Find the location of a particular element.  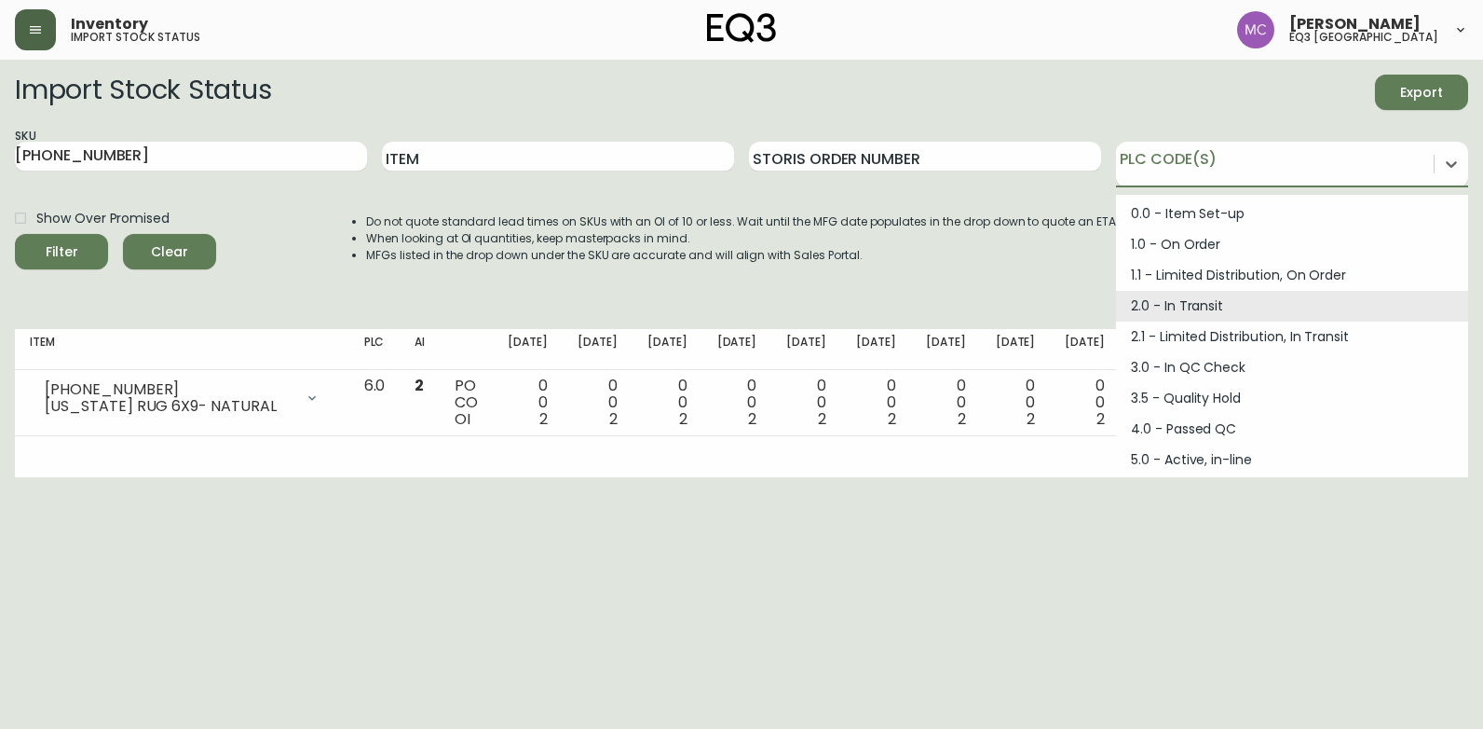

h5: import stock status is located at coordinates (135, 37).